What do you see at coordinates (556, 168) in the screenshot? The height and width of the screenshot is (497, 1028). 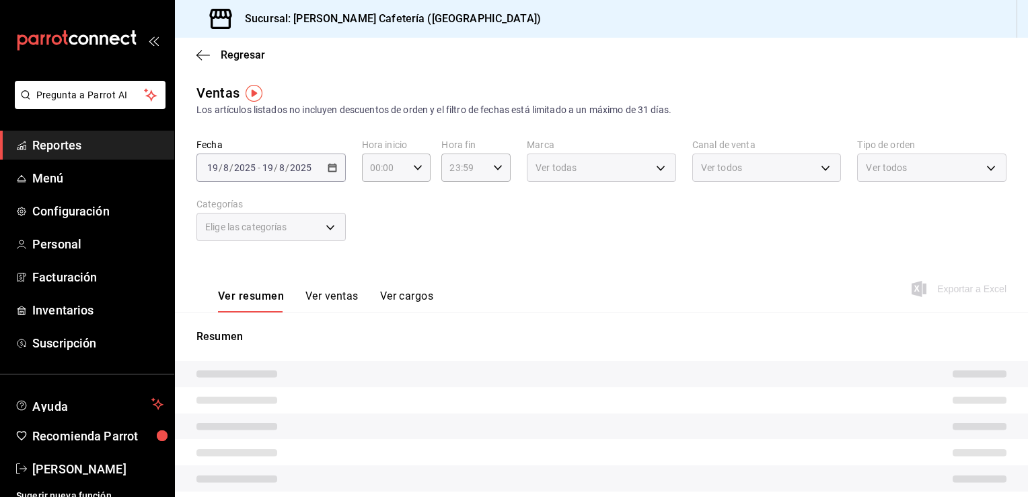 I see `span: Ver todas` at bounding box center [556, 168].